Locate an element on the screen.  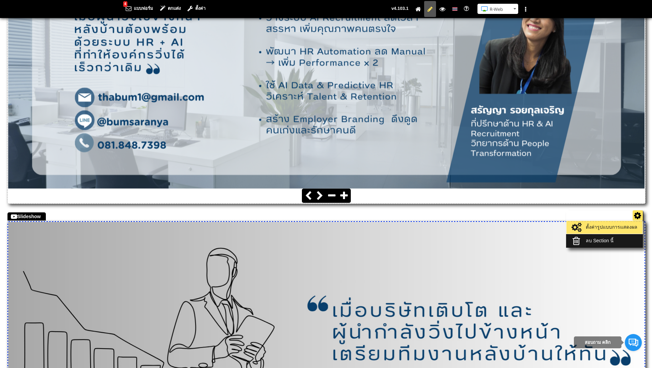
a: ตั้งค่า is located at coordinates (196, 8).